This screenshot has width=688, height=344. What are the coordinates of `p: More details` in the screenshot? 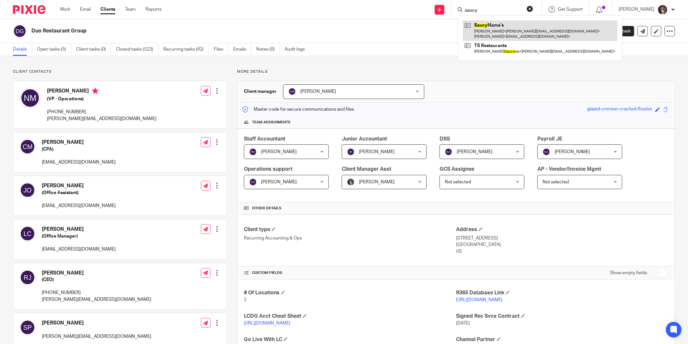 It's located at (456, 72).